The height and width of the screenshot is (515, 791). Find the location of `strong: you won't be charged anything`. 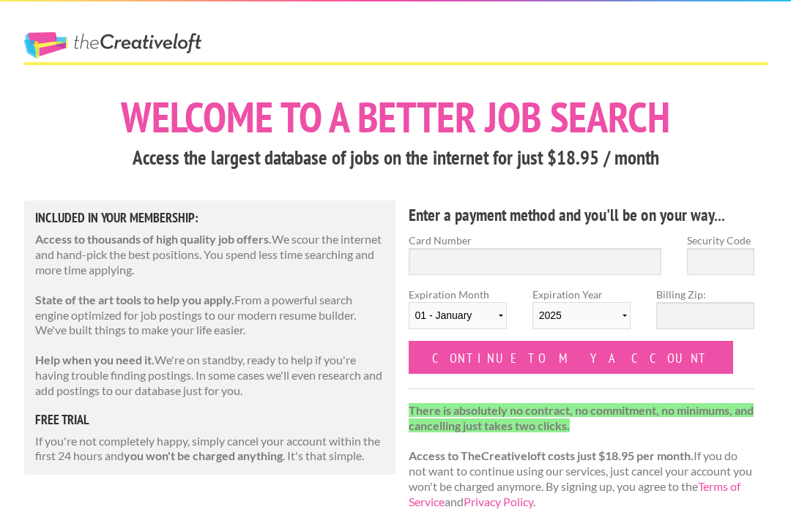

strong: you won't be charged anything is located at coordinates (203, 455).